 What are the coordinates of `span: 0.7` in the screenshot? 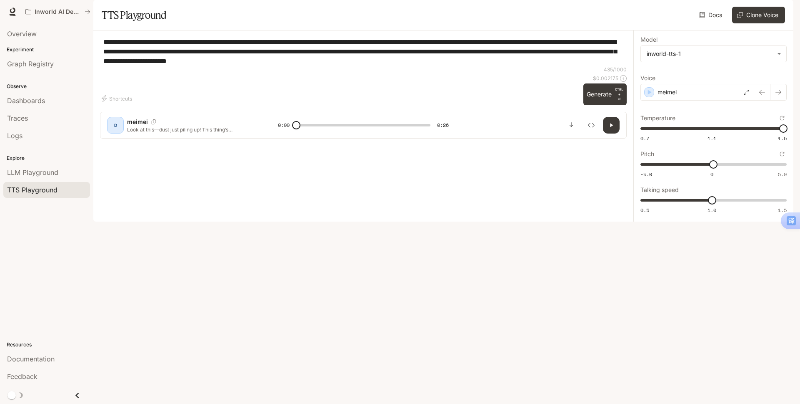 It's located at (645, 138).